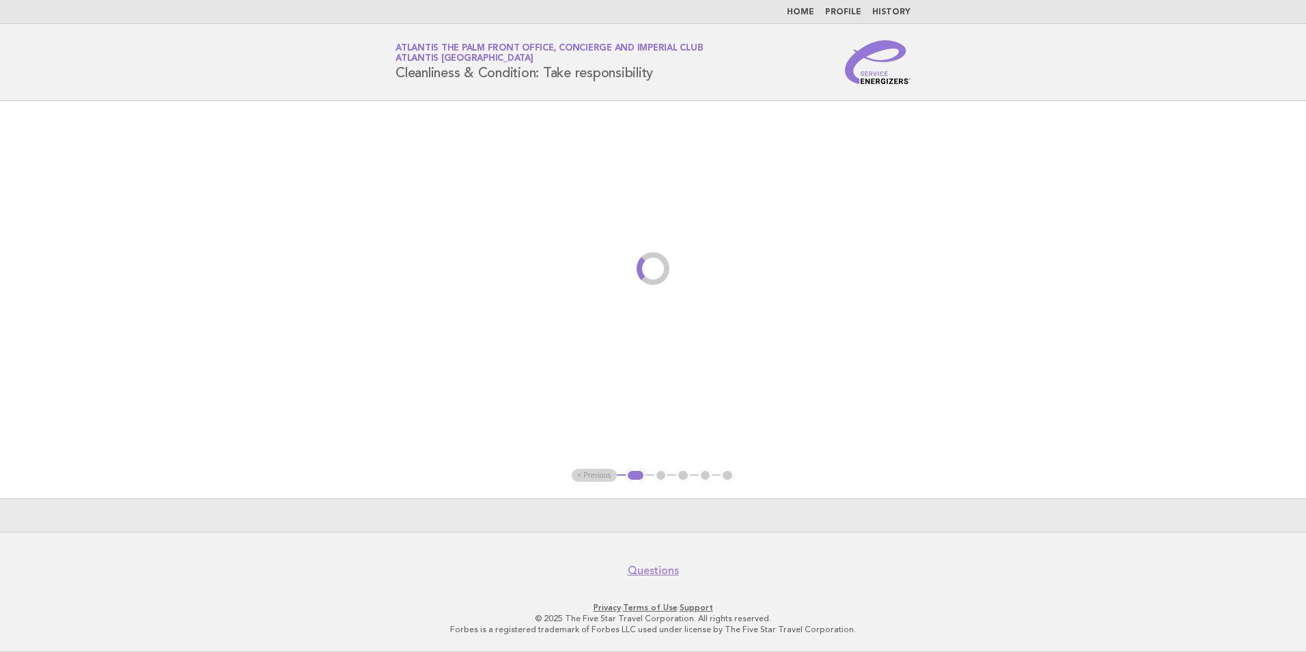  What do you see at coordinates (607, 607) in the screenshot?
I see `a: Privacy` at bounding box center [607, 607].